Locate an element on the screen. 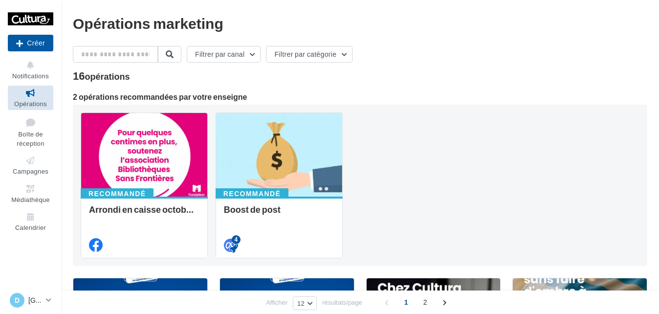  span: Opérations is located at coordinates (30, 104).